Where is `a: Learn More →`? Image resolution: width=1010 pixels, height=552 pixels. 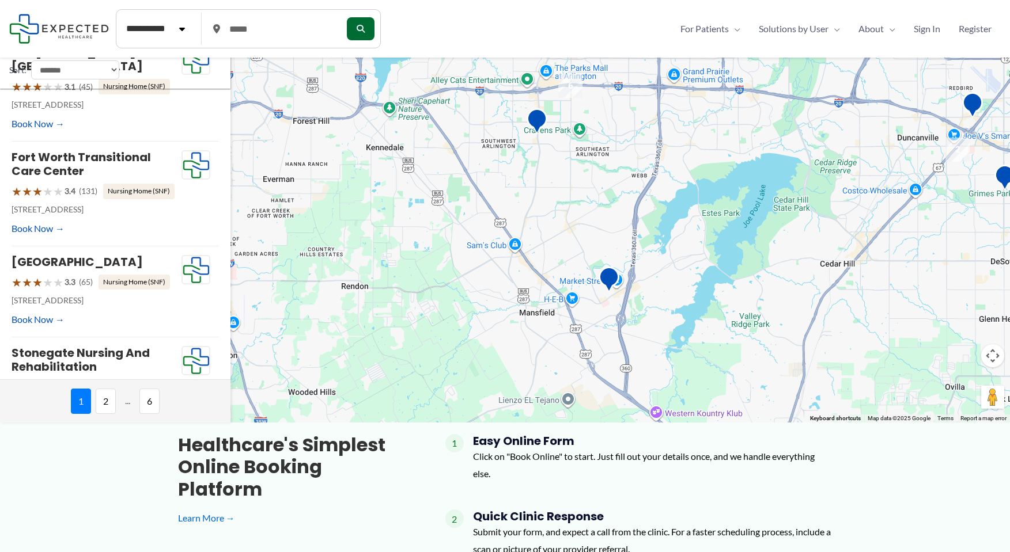
a: Learn More → is located at coordinates (293, 518).